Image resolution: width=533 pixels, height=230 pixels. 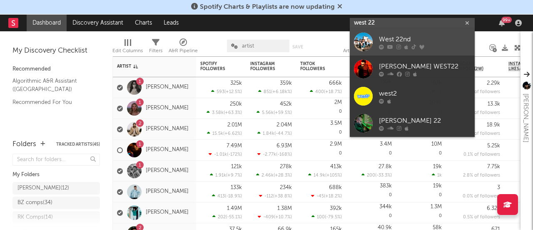 I want to click on span: -55.1 %, so click(x=234, y=217).